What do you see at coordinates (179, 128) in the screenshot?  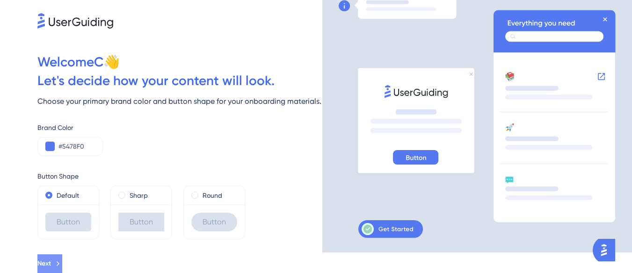 I see `div: Brand Color` at bounding box center [179, 128].